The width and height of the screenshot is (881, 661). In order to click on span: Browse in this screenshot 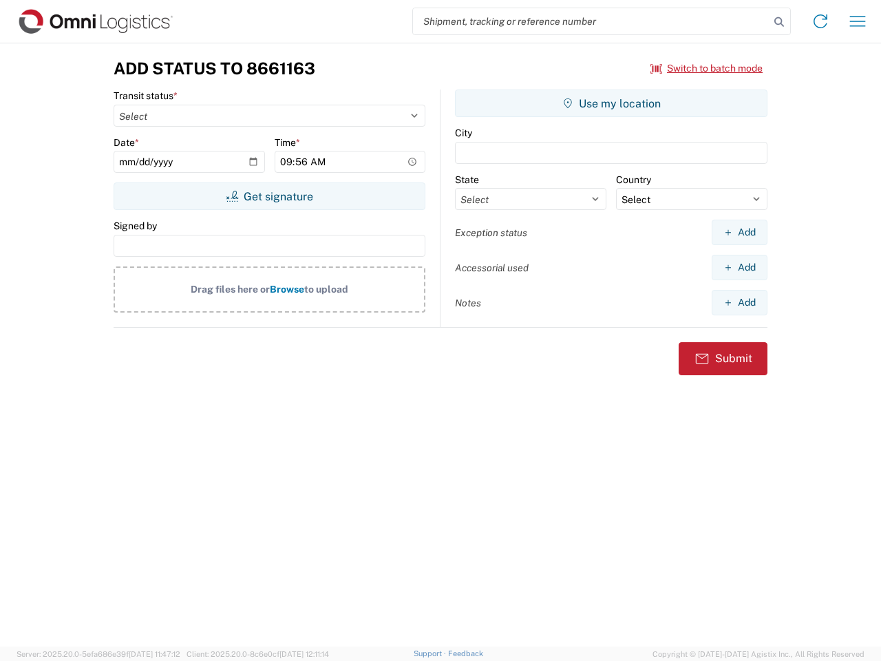, I will do `click(287, 289)`.